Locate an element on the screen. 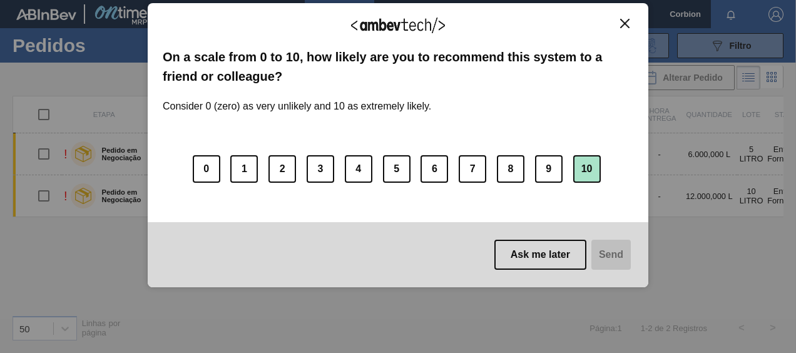  button: 3 is located at coordinates (320, 169).